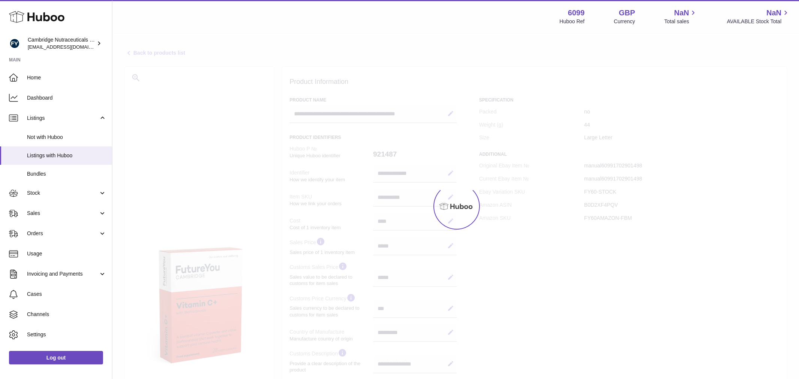 This screenshot has width=799, height=379. Describe the element at coordinates (67, 294) in the screenshot. I see `span: Cases` at that location.